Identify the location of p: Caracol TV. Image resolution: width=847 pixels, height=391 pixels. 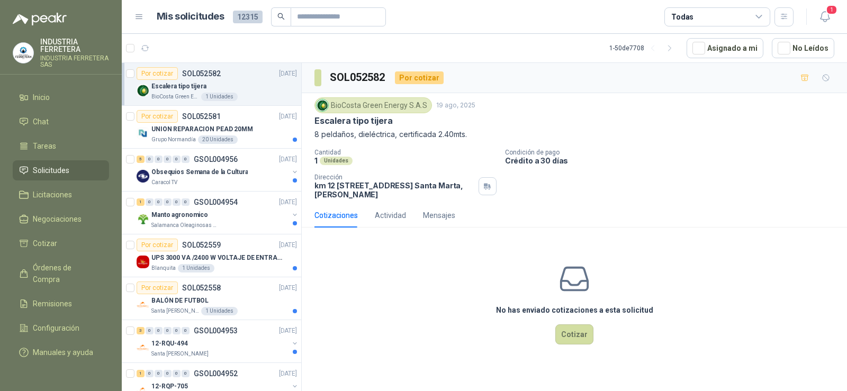
(164, 183).